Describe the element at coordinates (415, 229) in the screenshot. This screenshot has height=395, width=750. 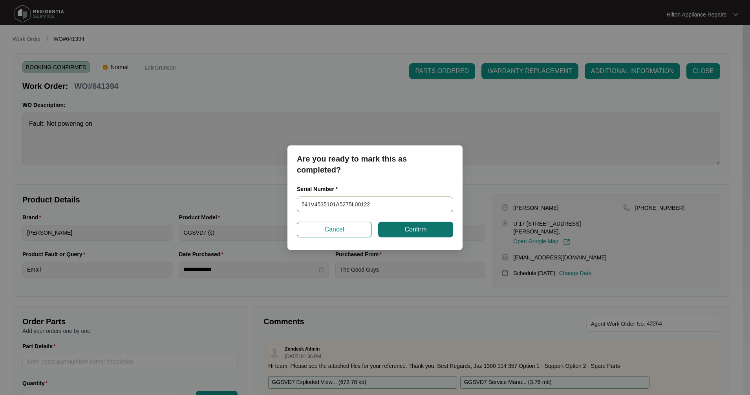
I see `span: Confirm` at that location.